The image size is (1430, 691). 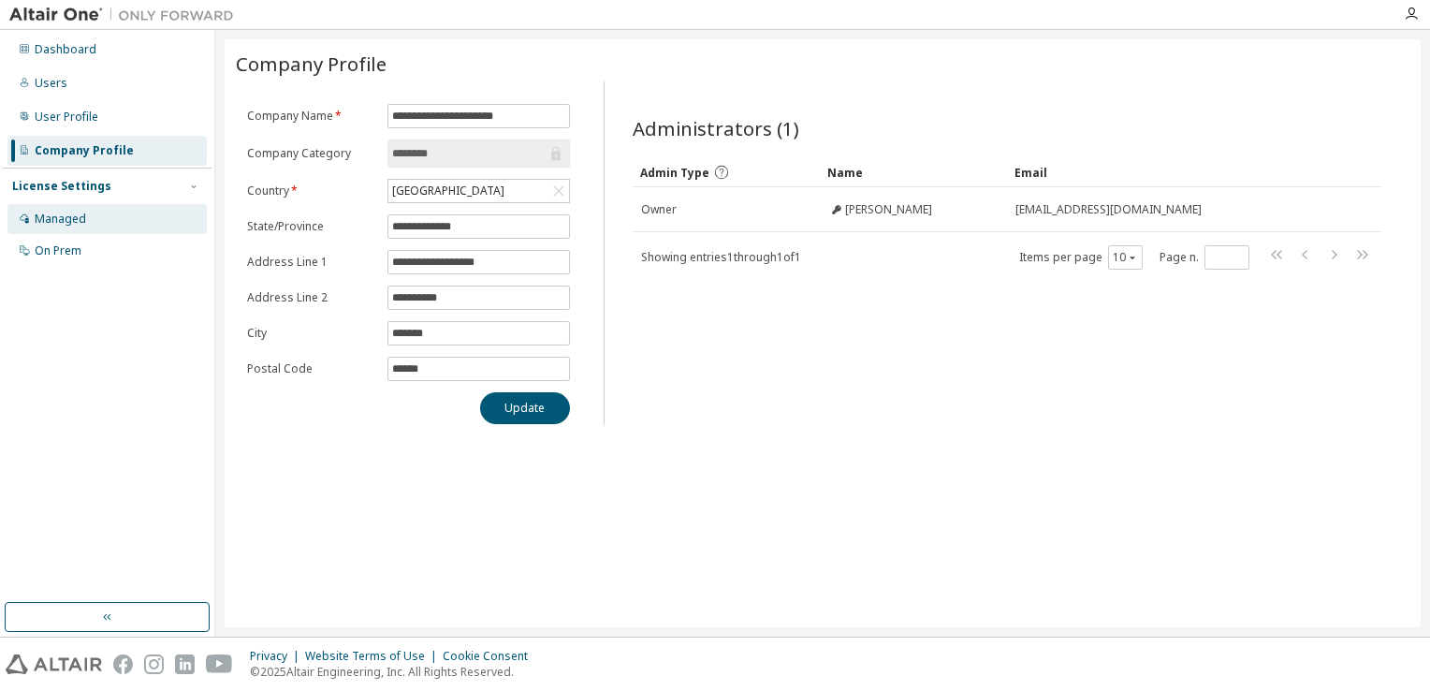 What do you see at coordinates (51, 83) in the screenshot?
I see `div: Users` at bounding box center [51, 83].